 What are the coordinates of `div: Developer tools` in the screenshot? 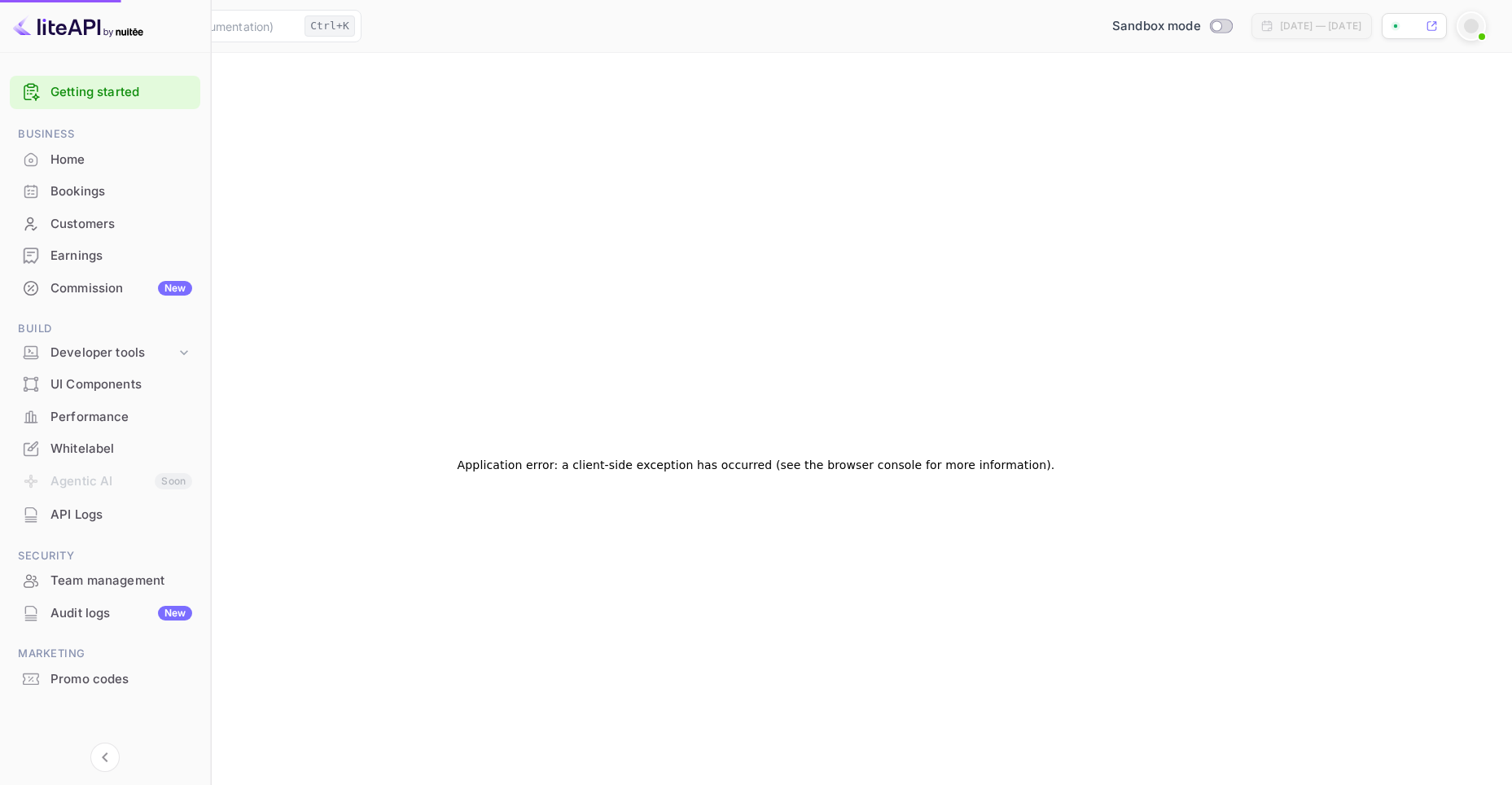 It's located at (105, 353).